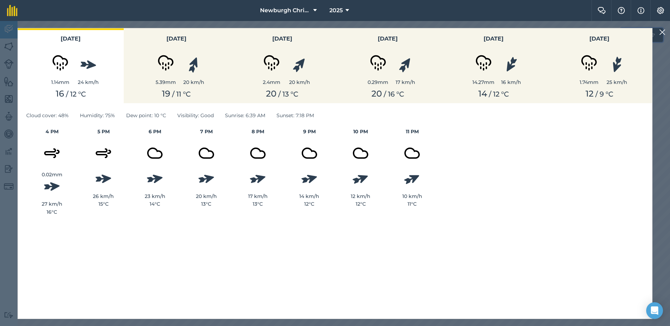 Image resolution: width=670 pixels, height=326 pixels. What do you see at coordinates (360, 196) in the screenshot?
I see `div: 12 km/h` at bounding box center [360, 196].